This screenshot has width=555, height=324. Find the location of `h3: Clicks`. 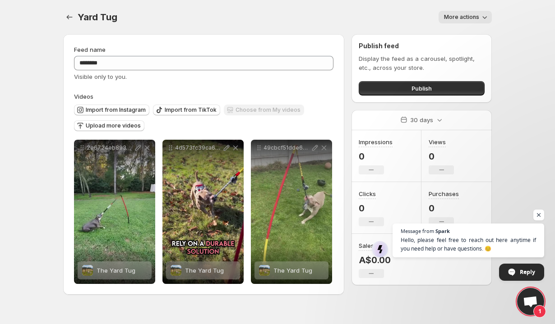

h3: Clicks is located at coordinates (367, 194).